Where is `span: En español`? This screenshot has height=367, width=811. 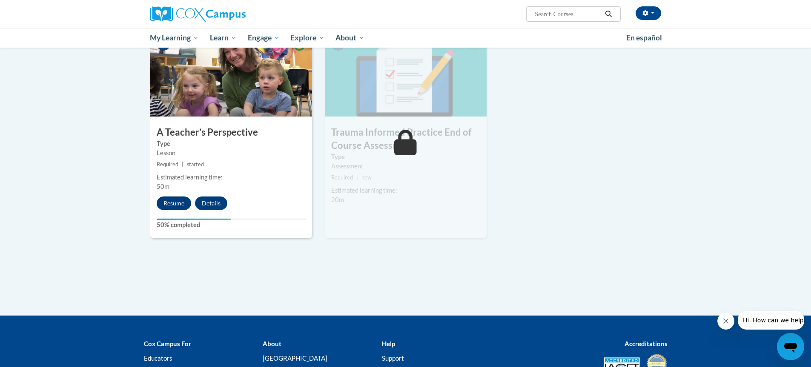
span: En español is located at coordinates (644, 37).